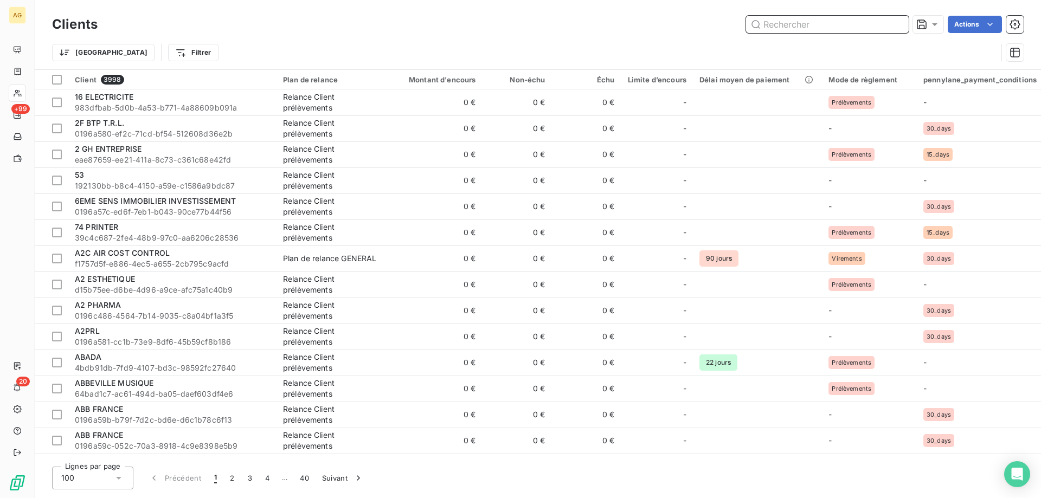 This screenshot has height=498, width=1041. What do you see at coordinates (21, 109) in the screenshot?
I see `span: +99` at bounding box center [21, 109].